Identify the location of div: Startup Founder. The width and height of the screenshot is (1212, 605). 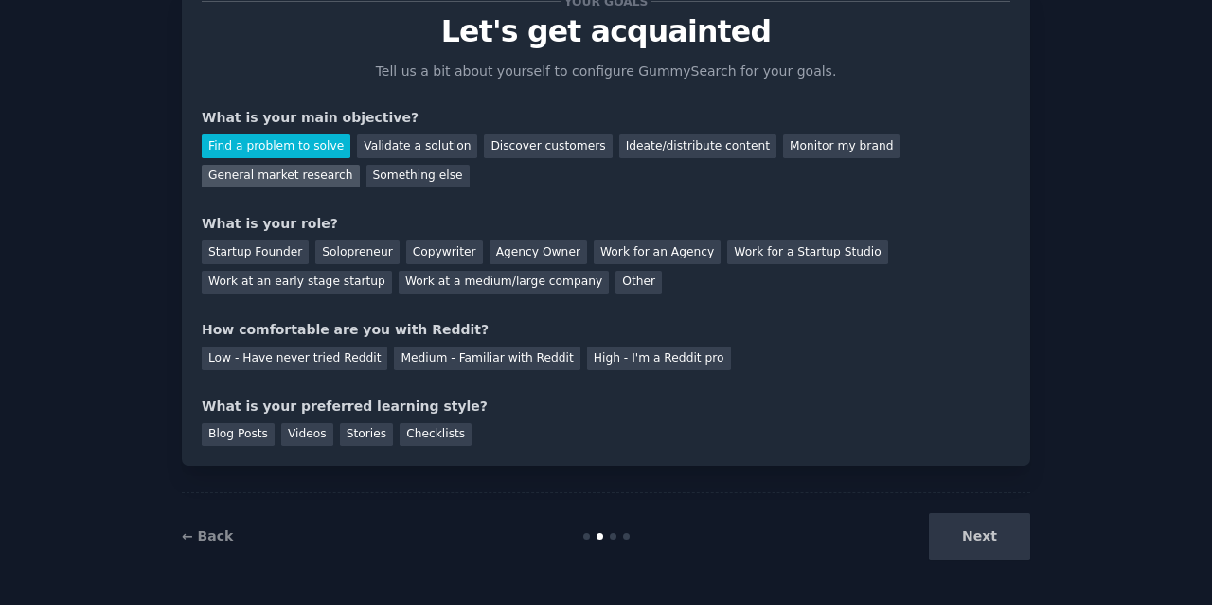
(255, 252).